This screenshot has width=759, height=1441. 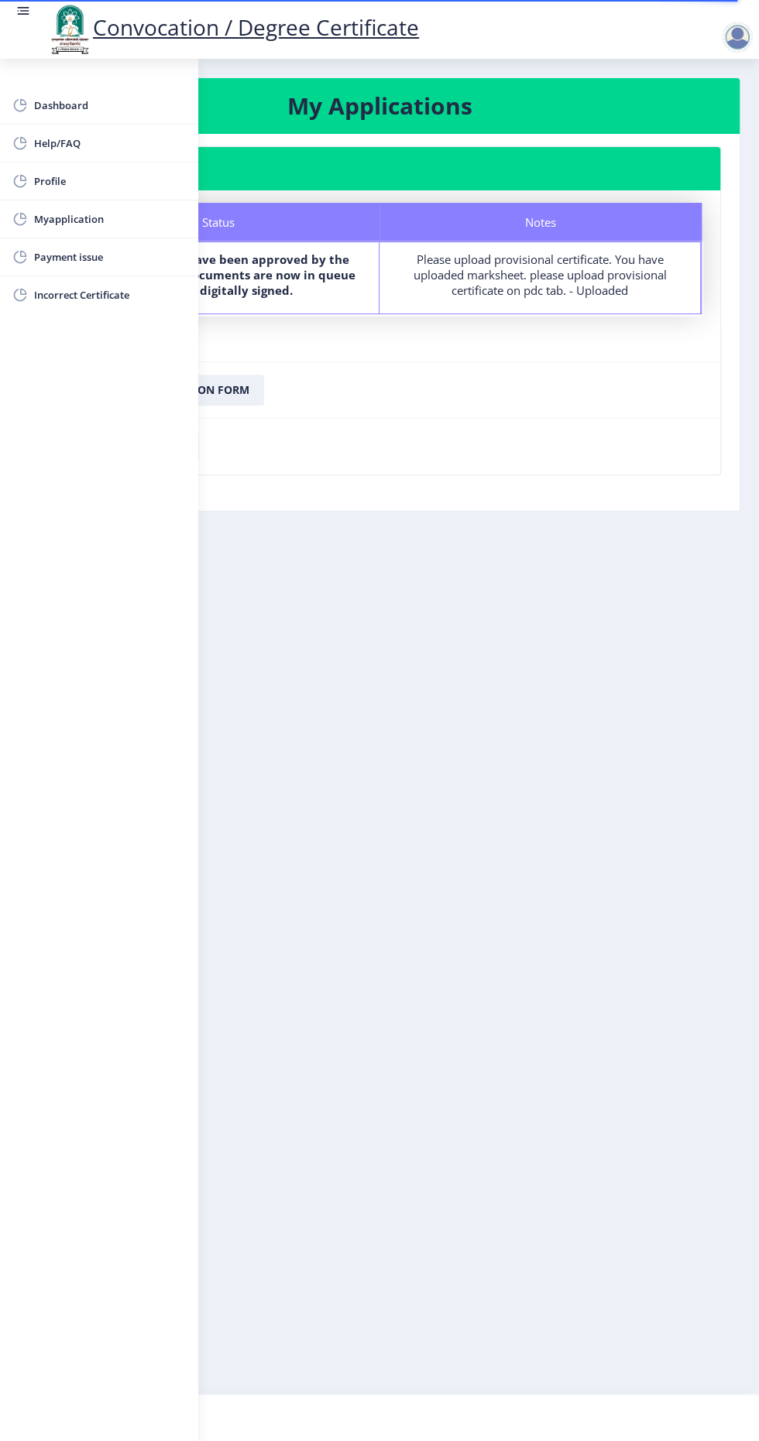 I want to click on nb-card-header: Application 2286, so click(x=379, y=169).